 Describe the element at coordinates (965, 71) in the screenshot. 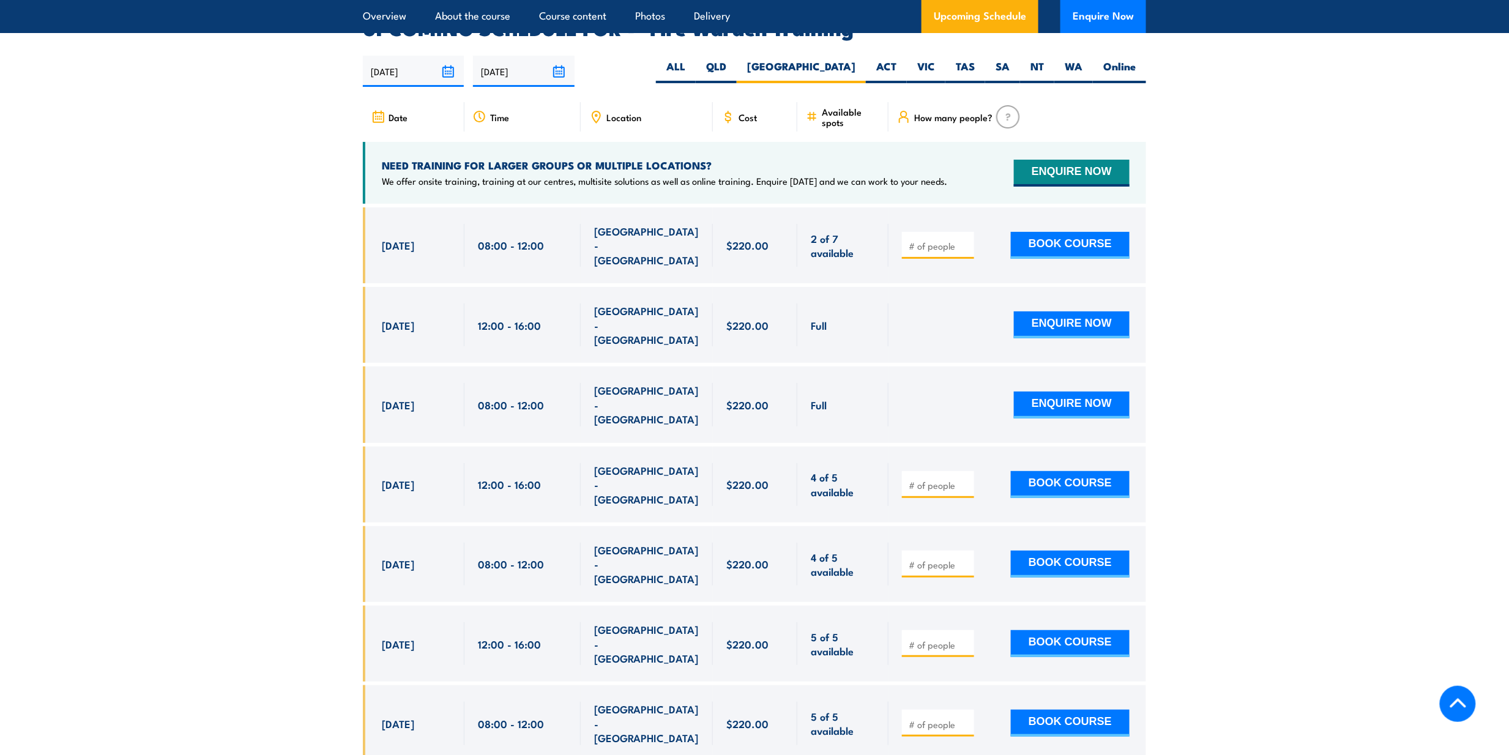

I see `label: TAS` at that location.